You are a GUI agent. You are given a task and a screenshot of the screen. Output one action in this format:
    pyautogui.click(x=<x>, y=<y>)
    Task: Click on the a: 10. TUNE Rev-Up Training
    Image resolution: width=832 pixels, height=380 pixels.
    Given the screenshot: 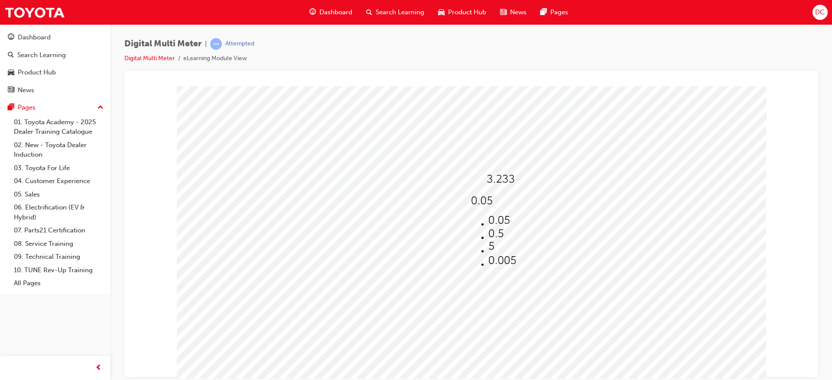 What is the action you would take?
    pyautogui.click(x=58, y=270)
    